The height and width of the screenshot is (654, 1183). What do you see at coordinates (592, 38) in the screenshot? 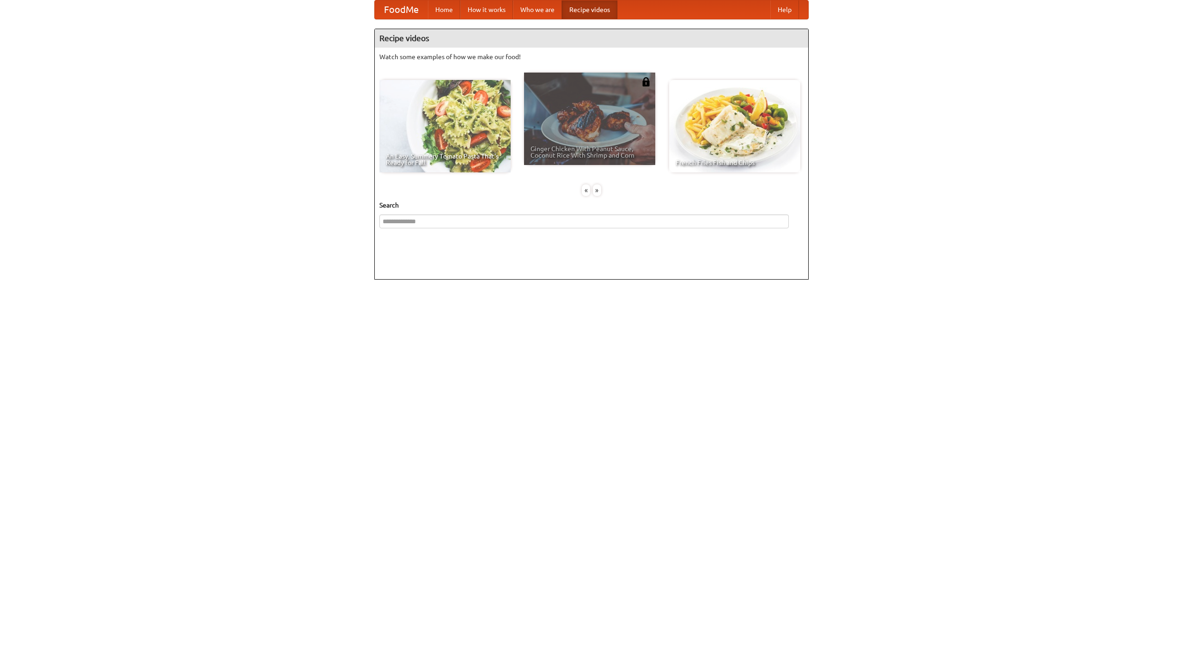
I see `h4: Recipe videos` at bounding box center [592, 38].